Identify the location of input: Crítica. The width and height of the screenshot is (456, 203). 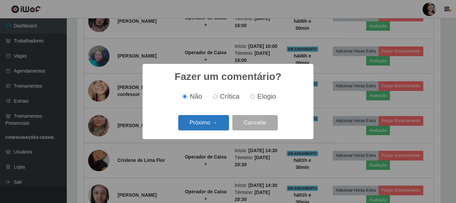
(215, 96).